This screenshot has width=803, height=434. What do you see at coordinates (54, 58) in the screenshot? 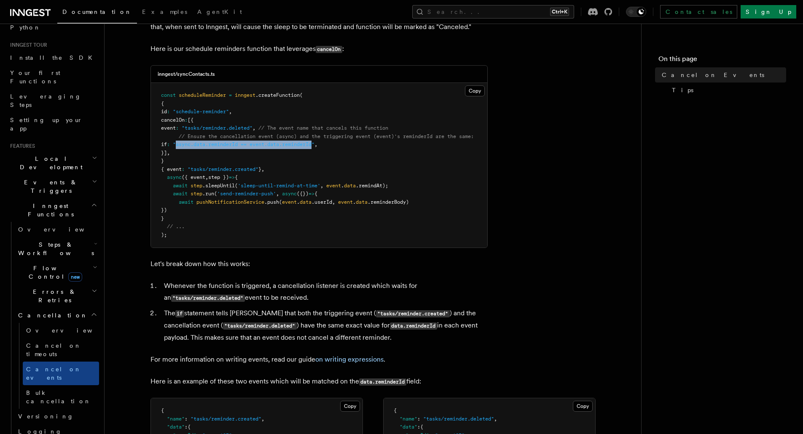
I see `span: Install the SDK` at bounding box center [54, 58].